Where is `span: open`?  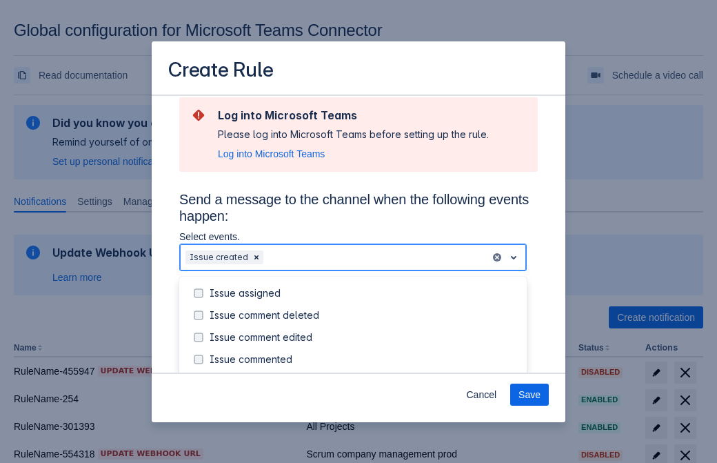
span: open is located at coordinates (514, 257).